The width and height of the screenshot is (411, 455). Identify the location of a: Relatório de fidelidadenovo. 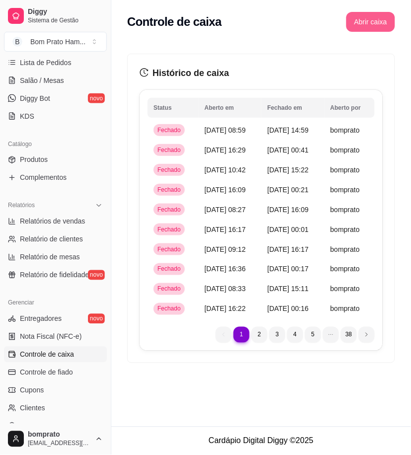
(55, 275).